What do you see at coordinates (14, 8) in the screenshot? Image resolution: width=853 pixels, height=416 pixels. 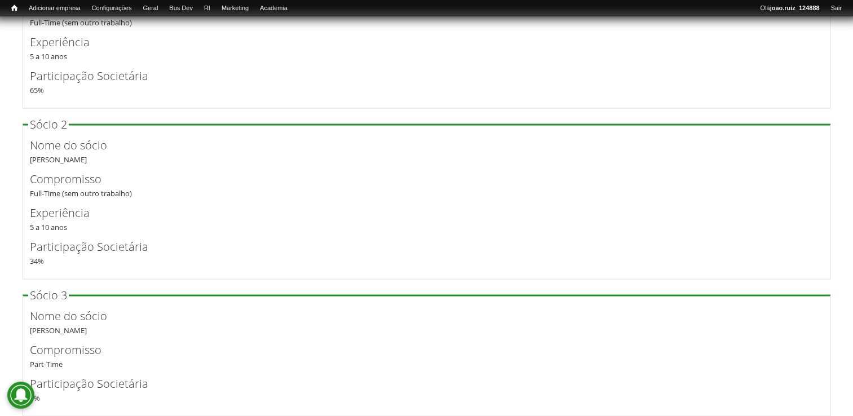 I see `span: Início` at bounding box center [14, 8].